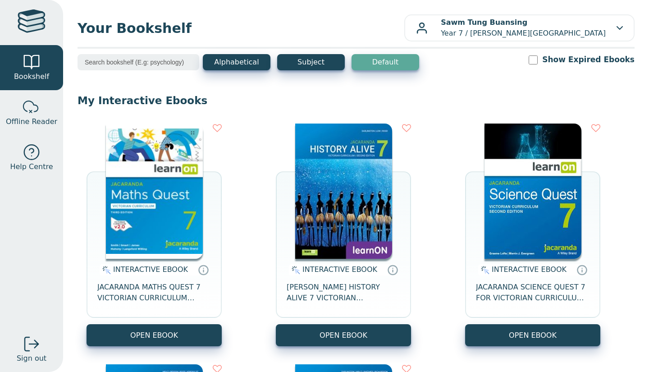  I want to click on span: JACARANDA MATHS QUEST 7 VICTORIAN CURRICULUM LEARNON EBOOK 3E, so click(154, 292).